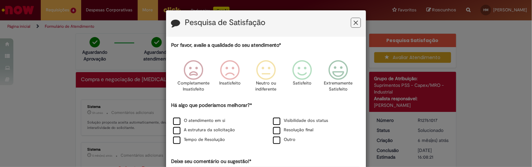 This screenshot has width=532, height=167. I want to click on label: Outro, so click(284, 140).